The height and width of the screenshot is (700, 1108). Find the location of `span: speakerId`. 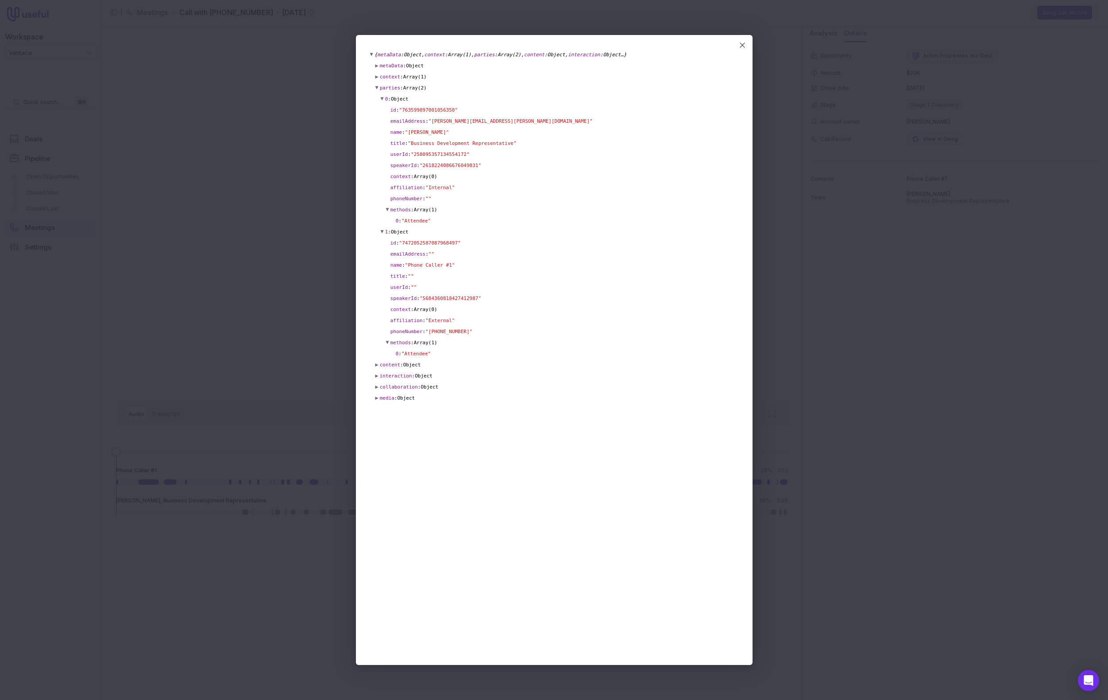

span: speakerId is located at coordinates (404, 298).